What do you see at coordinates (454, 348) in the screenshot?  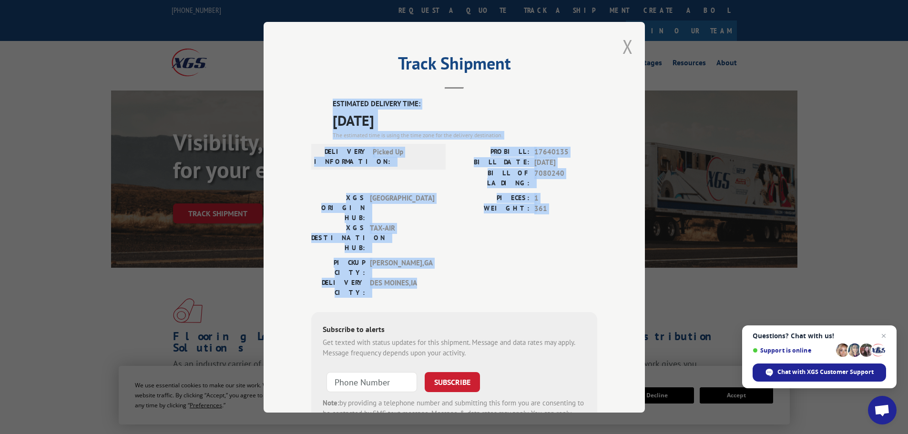 I see `div: Get texted with status updates for this shipment. Message and data rates may apply. Message frequ...` at bounding box center [454, 348].